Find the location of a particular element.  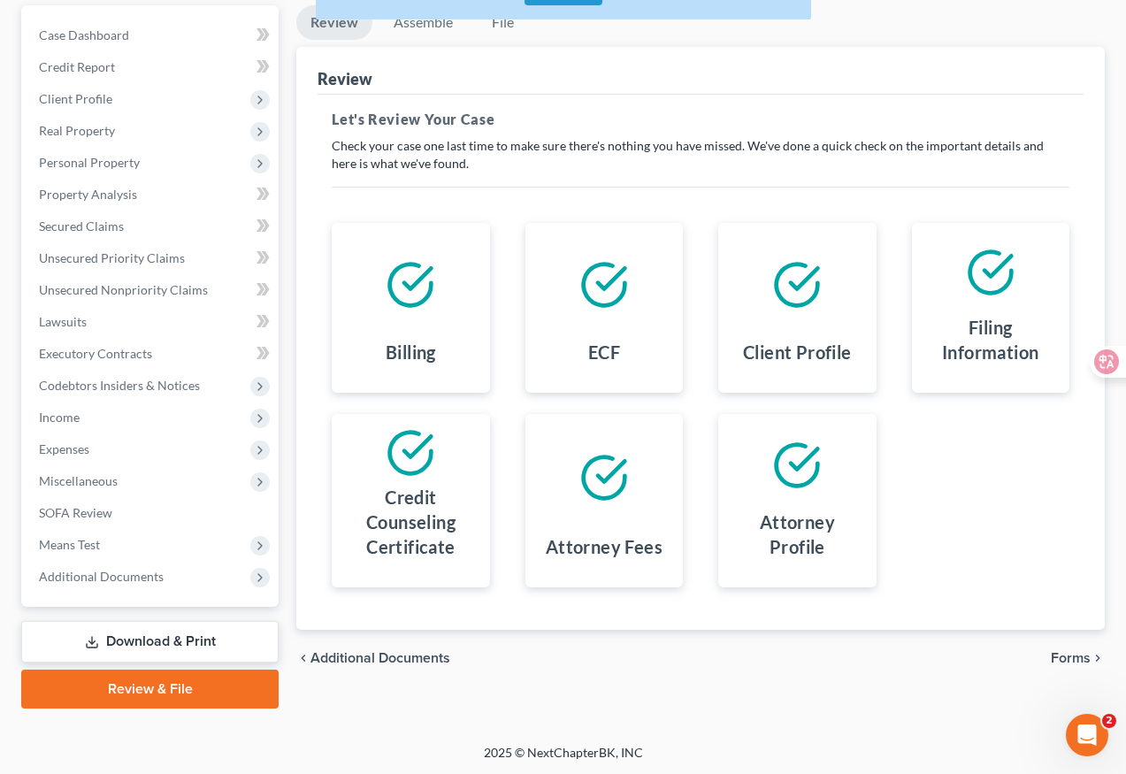

a: Unsecured Priority Claims is located at coordinates (151, 258).